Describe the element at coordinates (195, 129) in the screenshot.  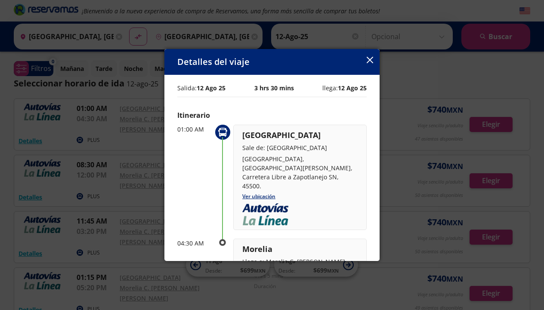
I see `p: 01:00 AM` at that location.